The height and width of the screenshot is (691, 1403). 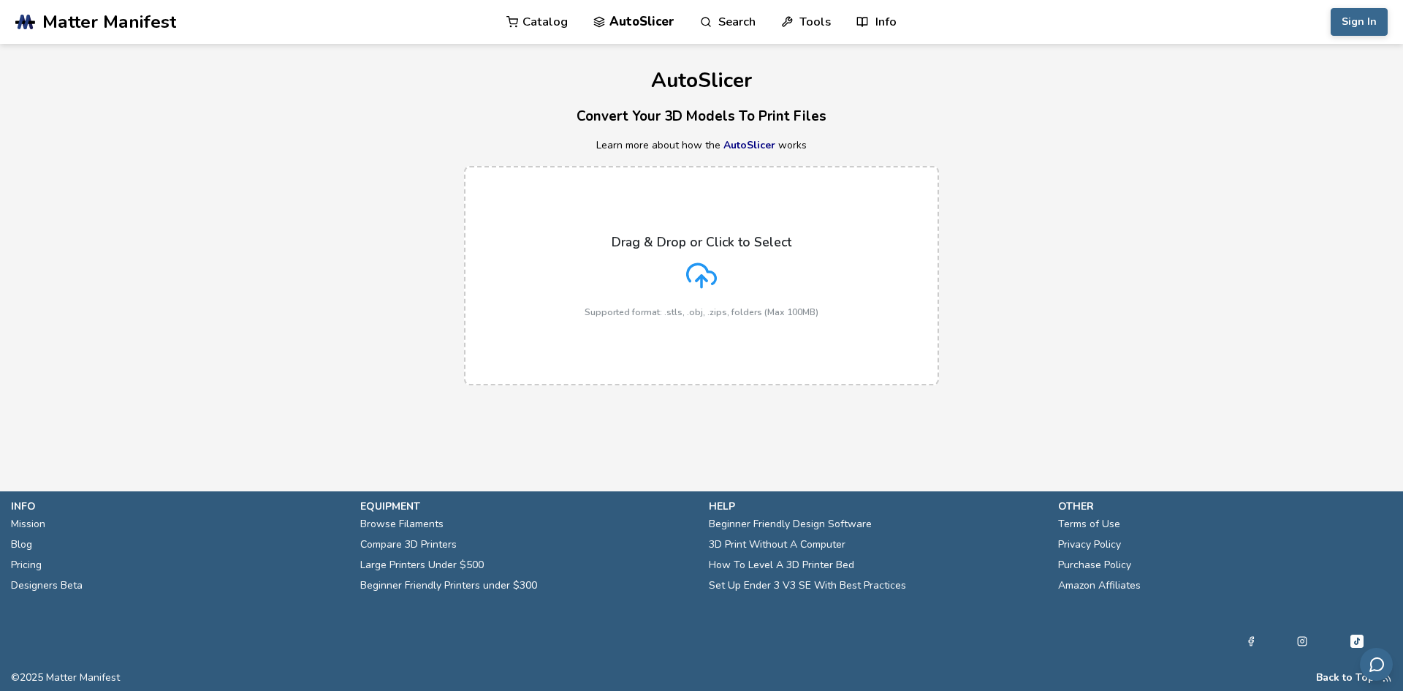 I want to click on p: Drag & Drop or Click to Select, so click(x=702, y=242).